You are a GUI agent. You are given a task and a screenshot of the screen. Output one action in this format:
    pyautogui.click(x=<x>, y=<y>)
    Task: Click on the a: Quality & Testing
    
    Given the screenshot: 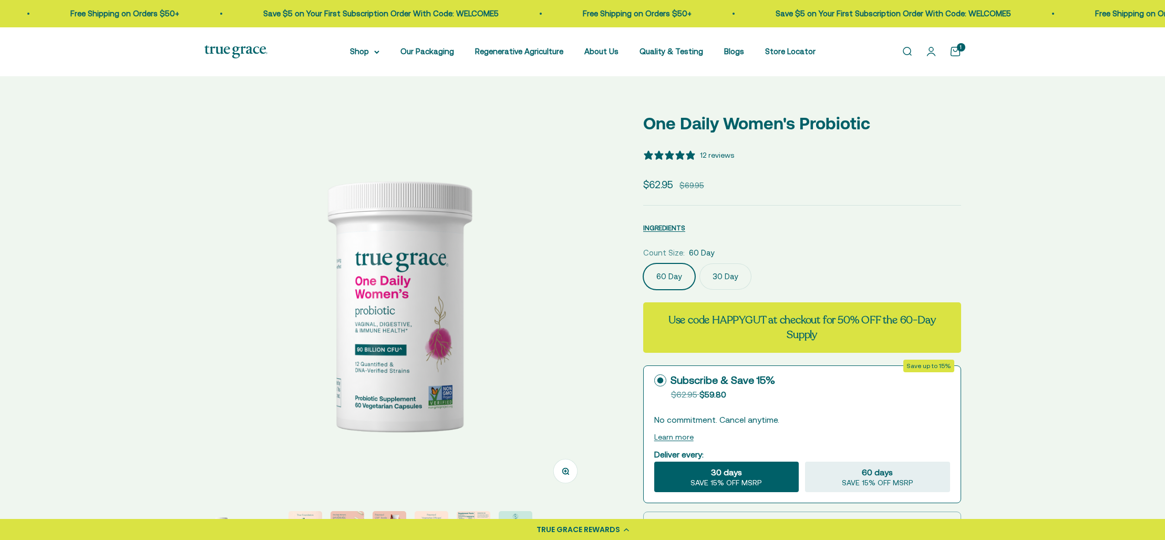 What is the action you would take?
    pyautogui.click(x=671, y=51)
    